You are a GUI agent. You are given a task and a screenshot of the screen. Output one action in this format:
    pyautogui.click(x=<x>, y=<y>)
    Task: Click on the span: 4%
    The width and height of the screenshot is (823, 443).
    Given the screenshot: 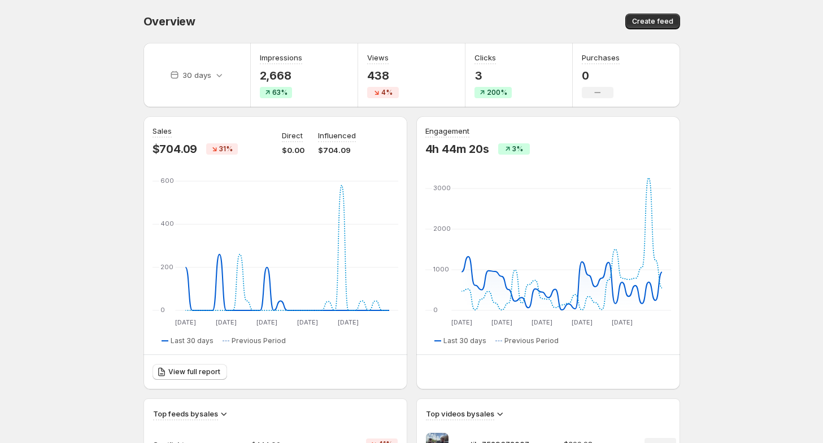 What is the action you would take?
    pyautogui.click(x=387, y=93)
    